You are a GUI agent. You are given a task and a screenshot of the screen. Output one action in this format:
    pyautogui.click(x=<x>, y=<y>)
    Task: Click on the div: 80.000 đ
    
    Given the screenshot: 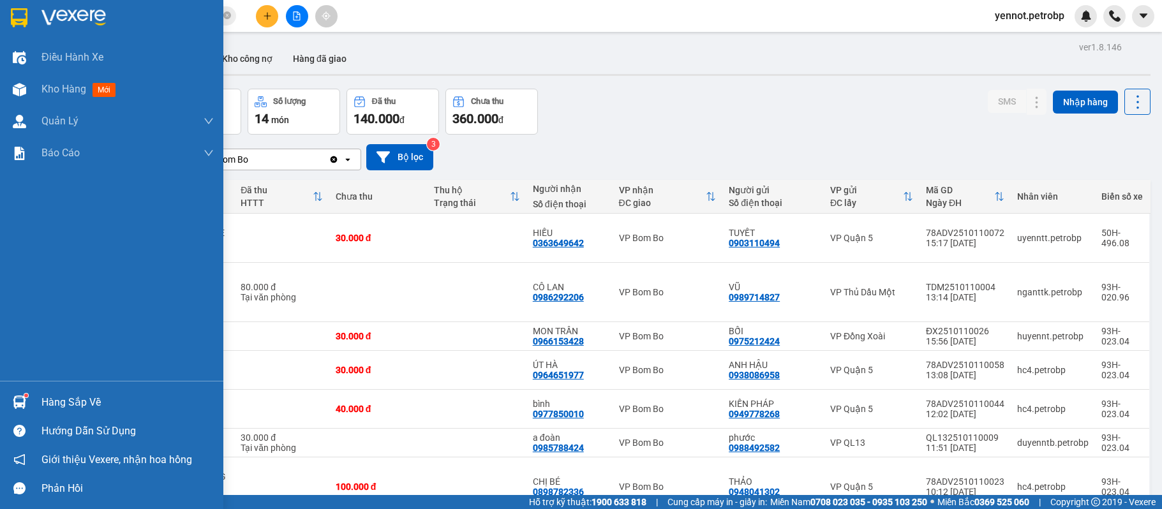 What is the action you would take?
    pyautogui.click(x=281, y=287)
    